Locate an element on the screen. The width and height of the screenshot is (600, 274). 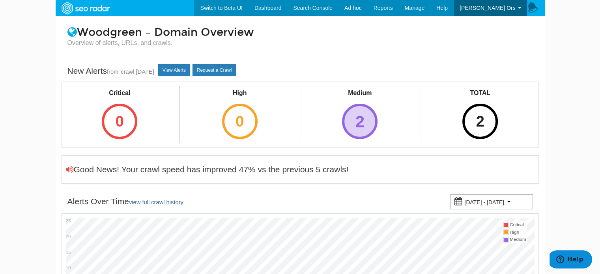
div: Good News! Your crawl speed has improved 47% vs the previous 5 crawls! is located at coordinates (207, 170).